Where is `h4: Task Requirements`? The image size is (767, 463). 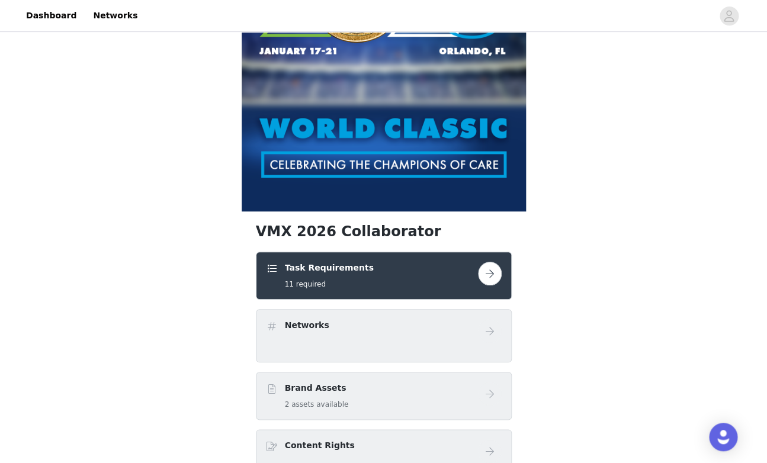 h4: Task Requirements is located at coordinates (329, 268).